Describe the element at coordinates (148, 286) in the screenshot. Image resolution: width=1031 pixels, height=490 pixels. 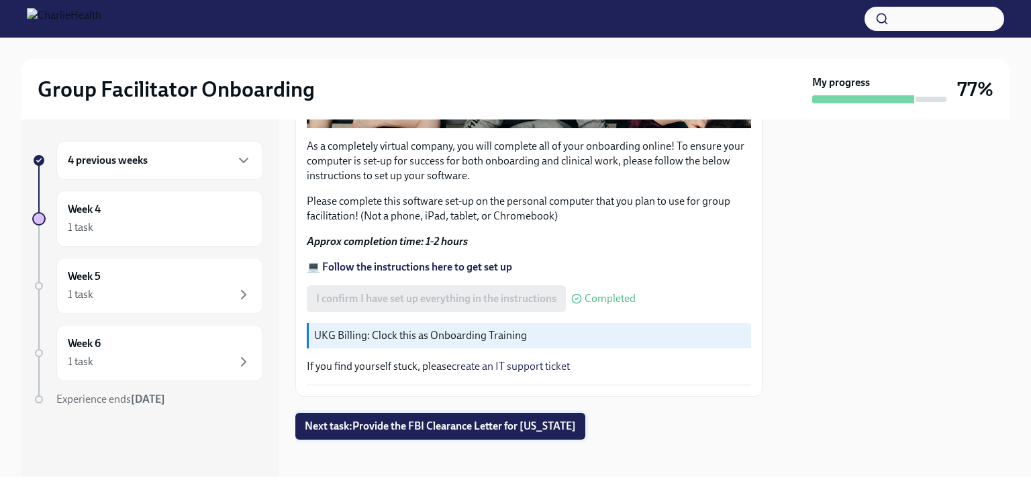
I see `a: Week 51 task` at that location.